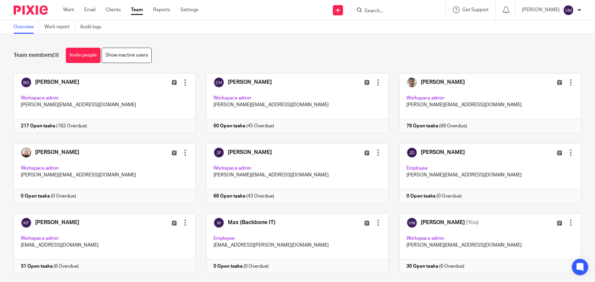  What do you see at coordinates (162, 10) in the screenshot?
I see `a: Reports` at bounding box center [162, 10].